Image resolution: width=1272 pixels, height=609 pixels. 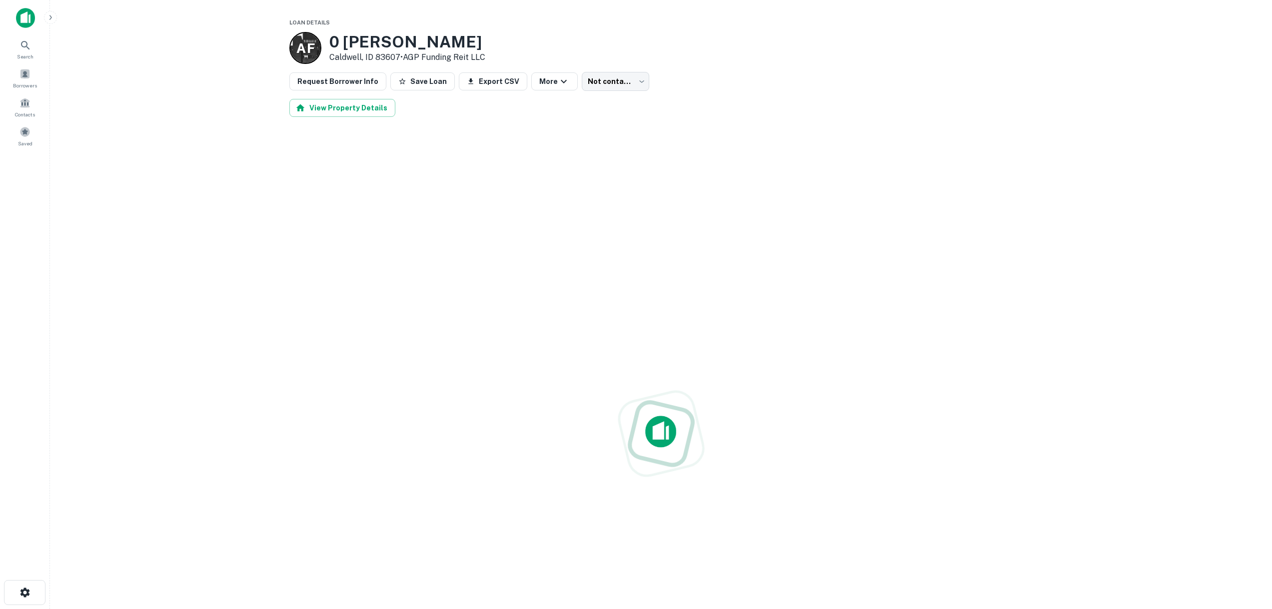 What do you see at coordinates (422, 81) in the screenshot?
I see `button: Save Loan` at bounding box center [422, 81].